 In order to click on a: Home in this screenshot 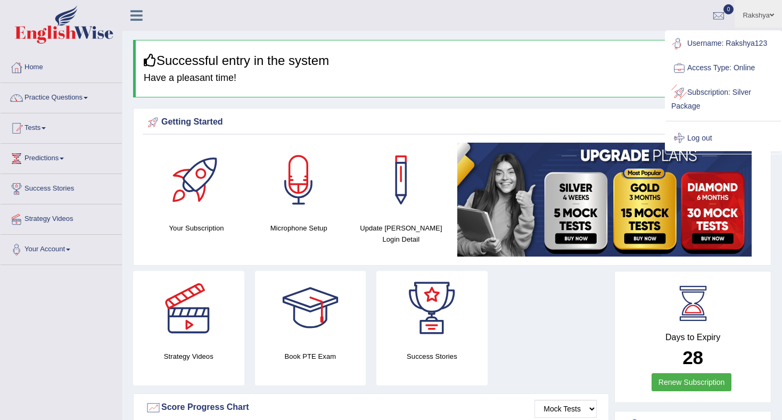, I will do `click(61, 66)`.